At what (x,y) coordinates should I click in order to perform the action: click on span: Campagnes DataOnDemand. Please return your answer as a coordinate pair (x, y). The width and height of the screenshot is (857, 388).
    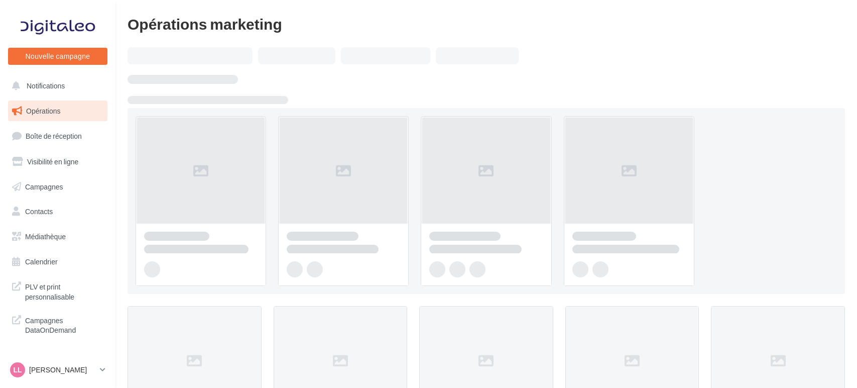
    Looking at the image, I should click on (64, 324).